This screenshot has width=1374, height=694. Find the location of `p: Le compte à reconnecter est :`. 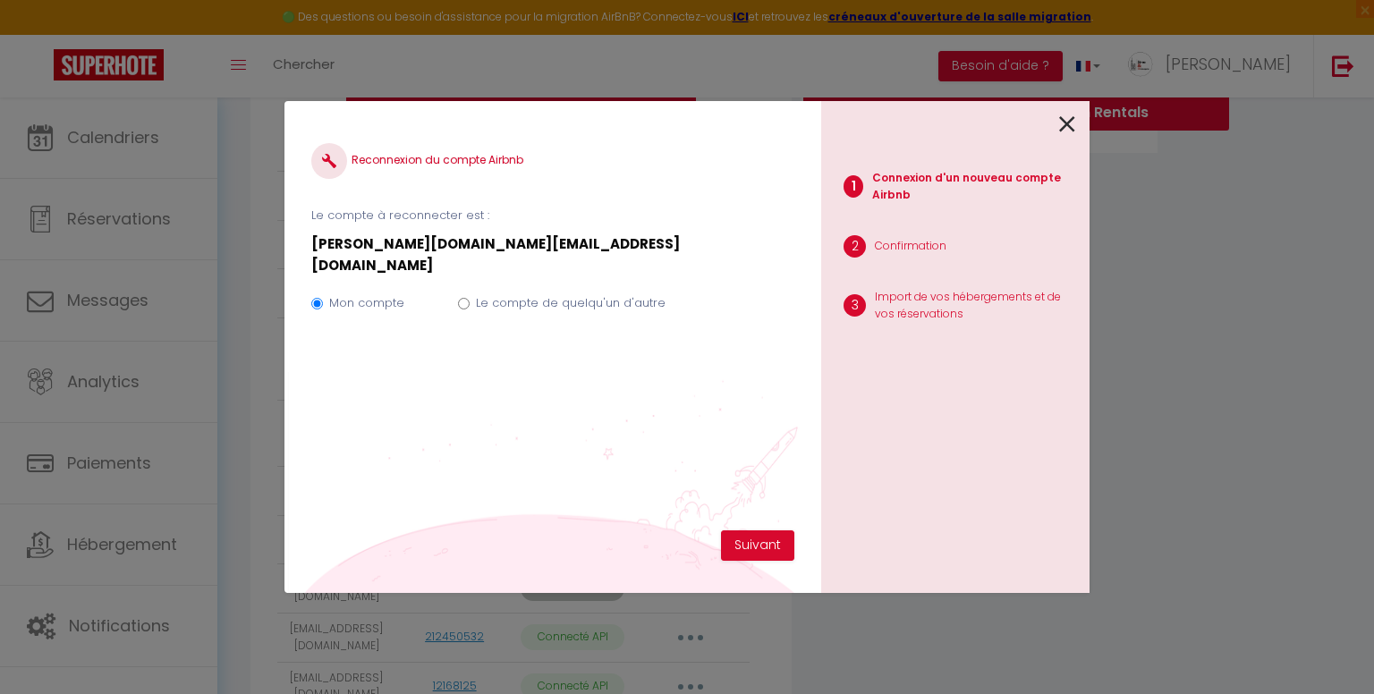

p: Le compte à reconnecter est : is located at coordinates (553, 216).